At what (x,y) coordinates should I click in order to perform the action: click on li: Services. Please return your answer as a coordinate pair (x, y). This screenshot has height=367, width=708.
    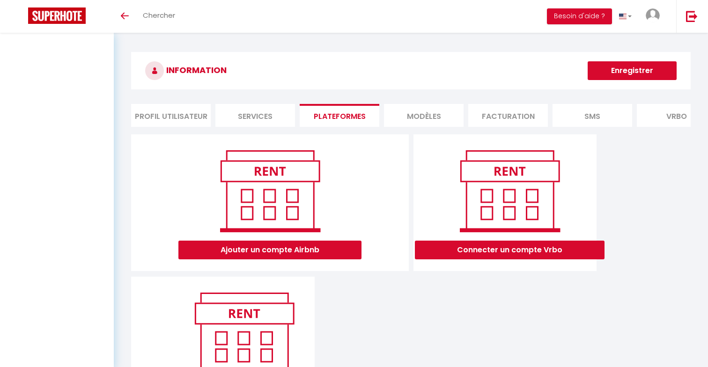
    Looking at the image, I should click on (255, 115).